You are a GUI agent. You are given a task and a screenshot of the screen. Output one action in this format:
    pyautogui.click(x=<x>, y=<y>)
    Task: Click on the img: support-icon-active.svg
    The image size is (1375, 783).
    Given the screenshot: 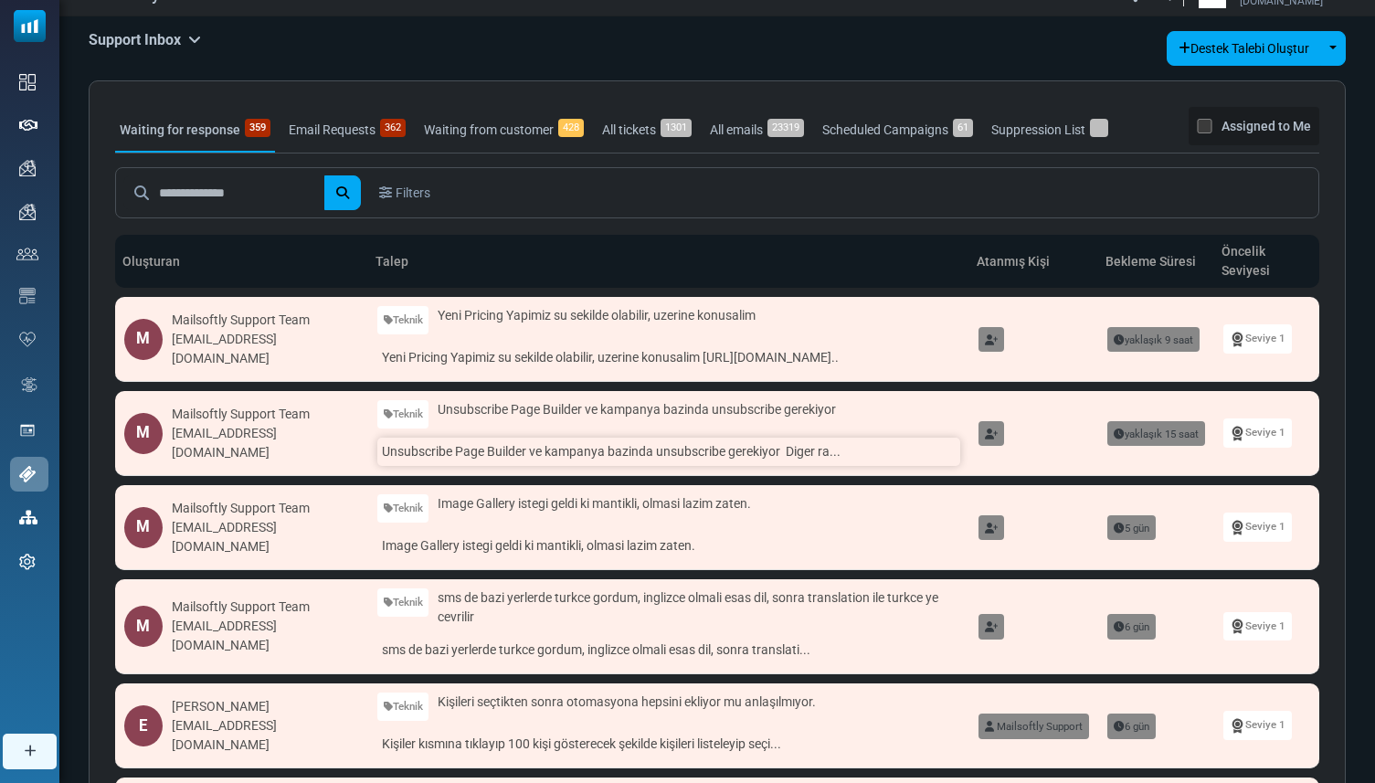 What is the action you would take?
    pyautogui.click(x=27, y=474)
    